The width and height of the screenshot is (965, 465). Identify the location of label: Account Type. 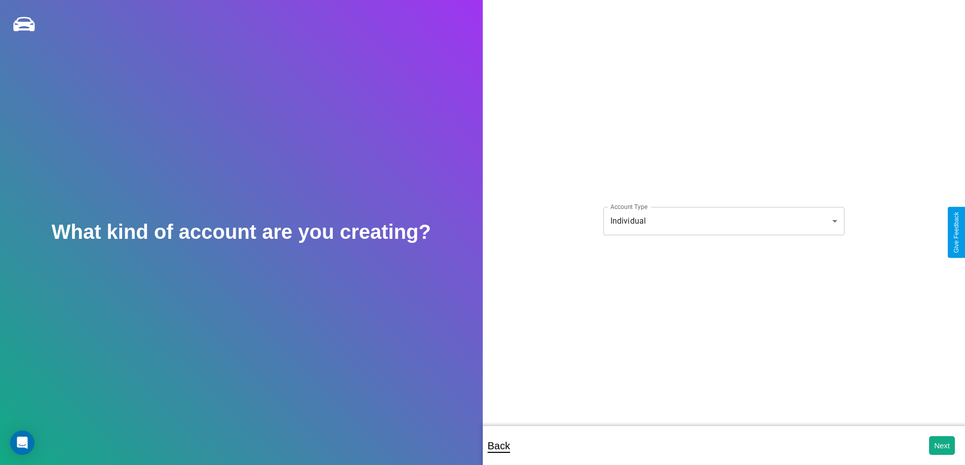
(629, 207).